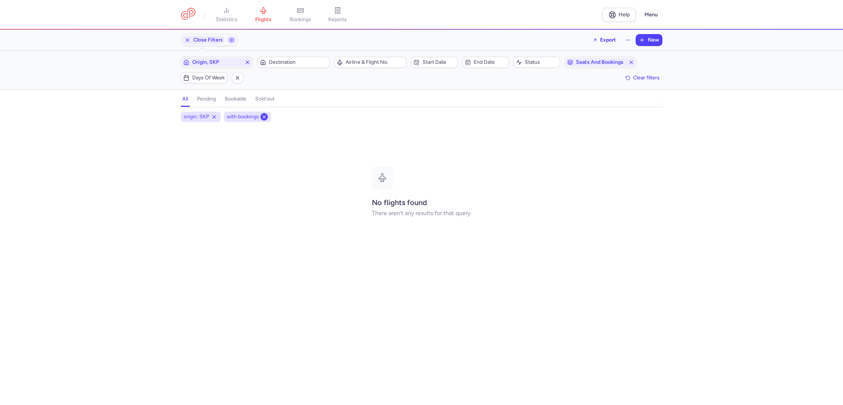  Describe the element at coordinates (226, 15) in the screenshot. I see `a: statistics` at that location.